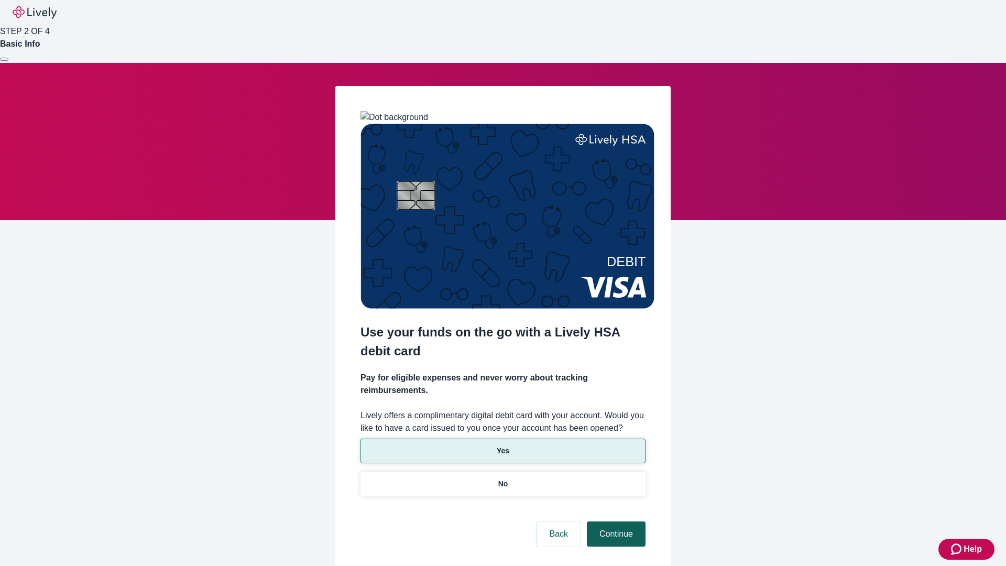 This screenshot has width=1006, height=566. Describe the element at coordinates (503, 342) in the screenshot. I see `h2: Use your funds on the go with a Lively HSA debit card` at that location.